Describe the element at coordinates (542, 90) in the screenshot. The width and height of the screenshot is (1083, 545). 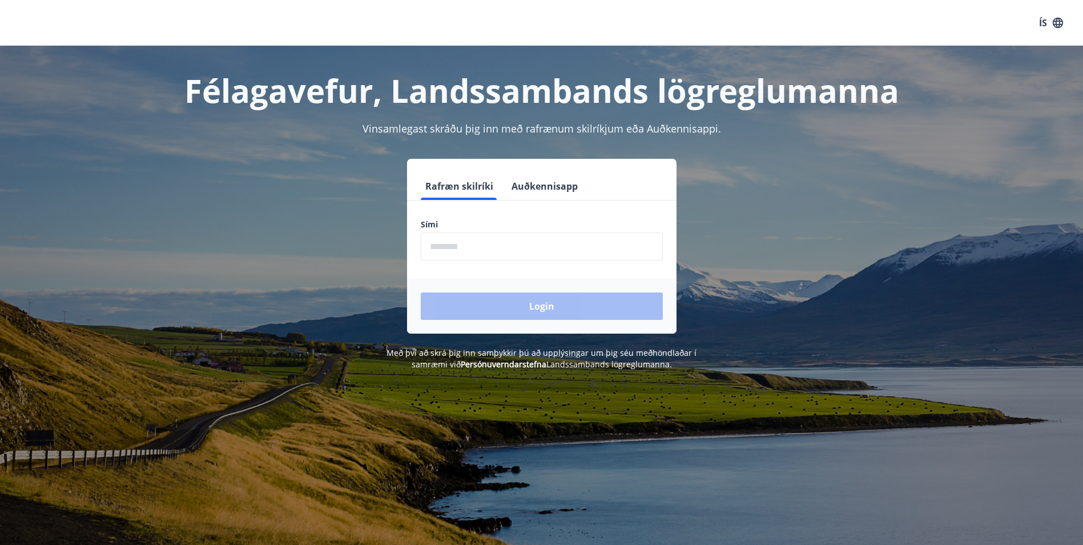
I see `h1: Félagavefur, Landssambands lögreglumanna` at that location.